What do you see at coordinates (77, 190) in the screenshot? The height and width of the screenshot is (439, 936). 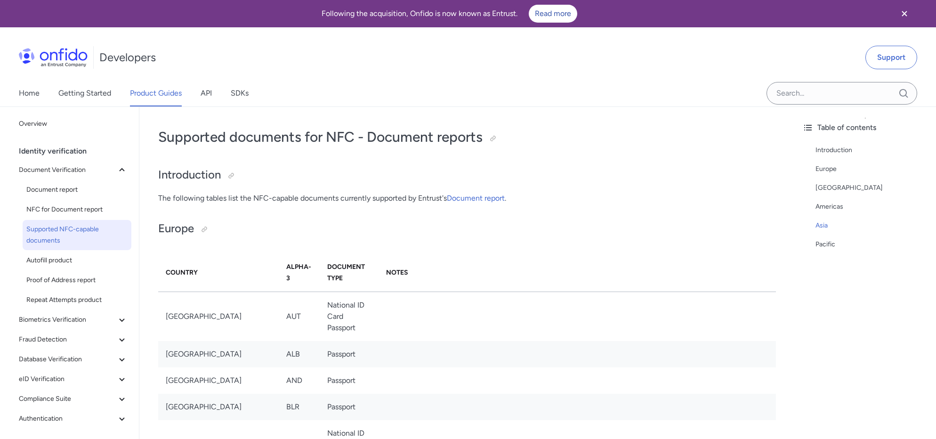 I see `span: Document report` at bounding box center [77, 190].